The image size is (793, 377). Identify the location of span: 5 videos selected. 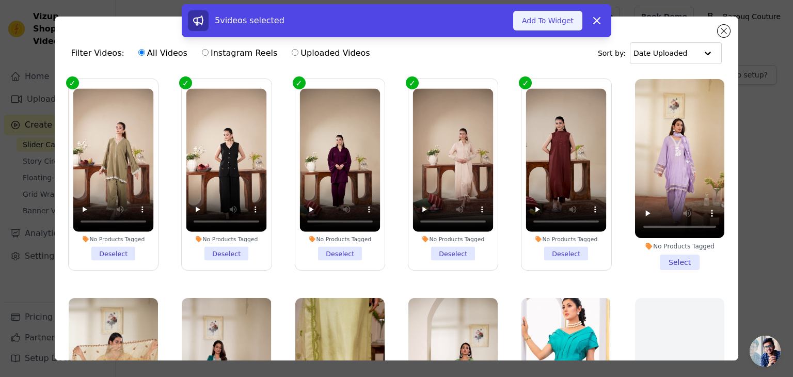
(249, 20).